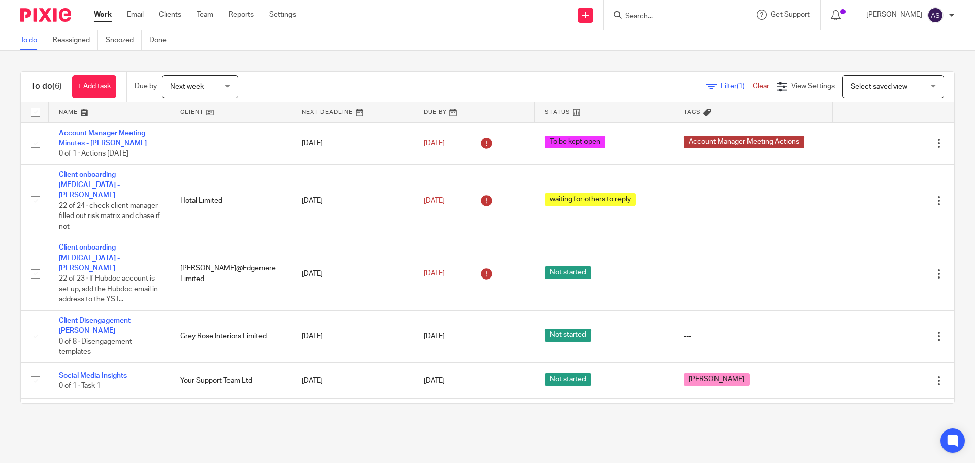  I want to click on a: Social Media Insights, so click(93, 375).